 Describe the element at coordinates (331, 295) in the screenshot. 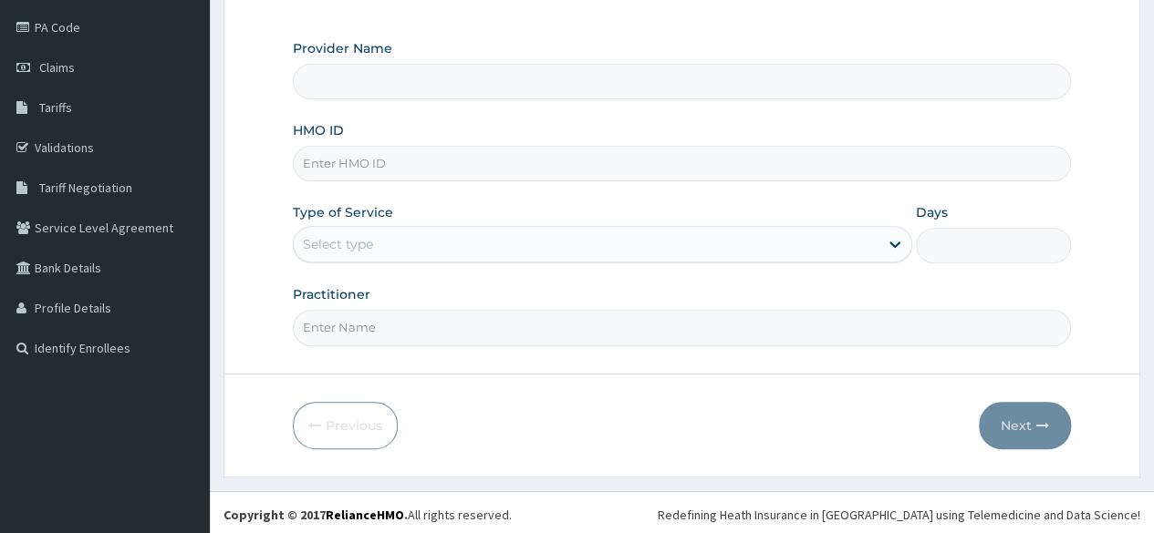

I see `label: Practitioner` at that location.